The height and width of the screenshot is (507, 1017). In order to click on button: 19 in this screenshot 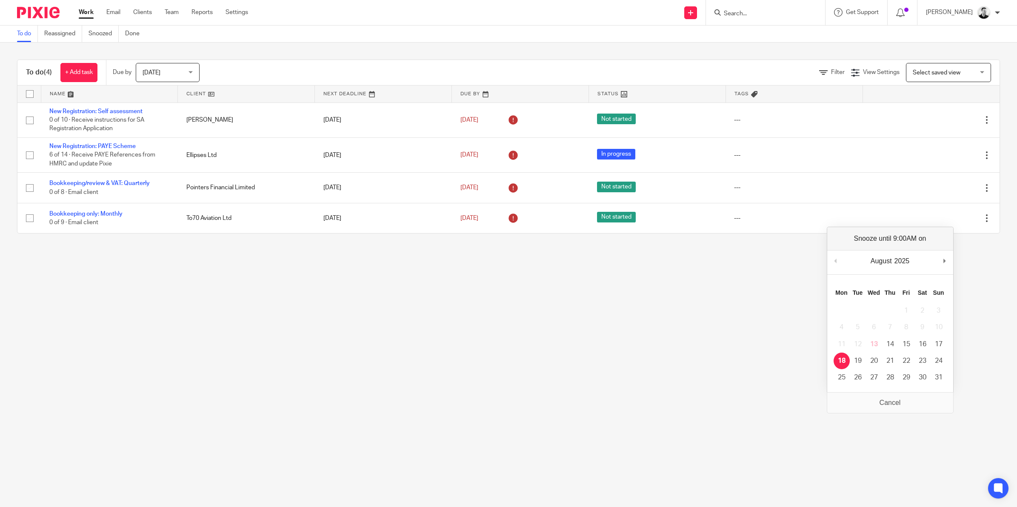, I will do `click(858, 361)`.